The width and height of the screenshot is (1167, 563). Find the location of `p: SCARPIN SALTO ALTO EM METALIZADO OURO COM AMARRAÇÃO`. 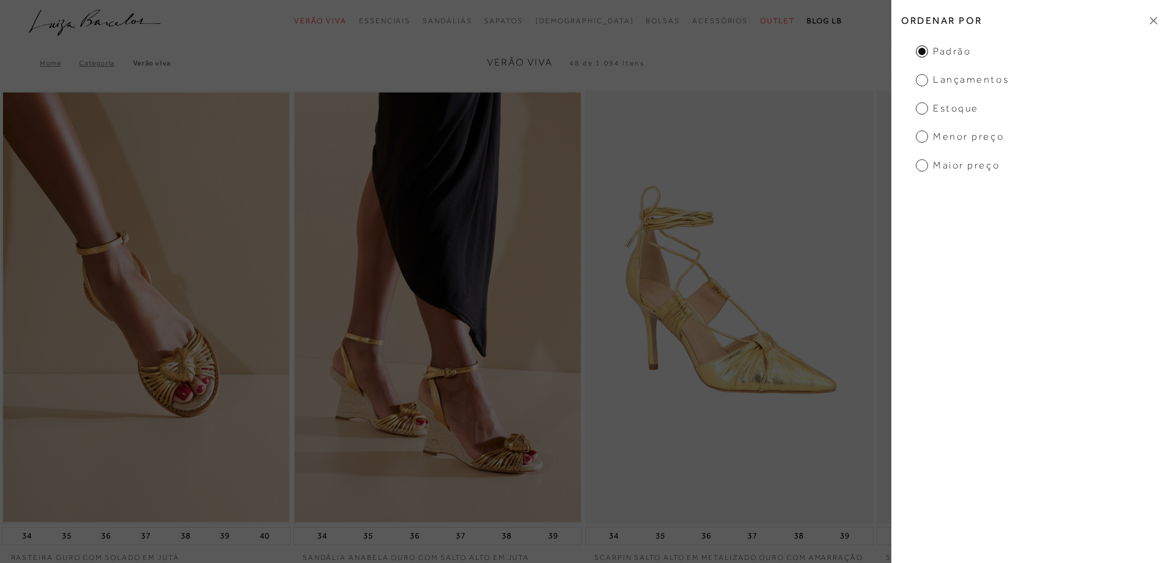

p: SCARPIN SALTO ALTO EM METALIZADO OURO COM AMARRAÇÃO is located at coordinates (729, 554).